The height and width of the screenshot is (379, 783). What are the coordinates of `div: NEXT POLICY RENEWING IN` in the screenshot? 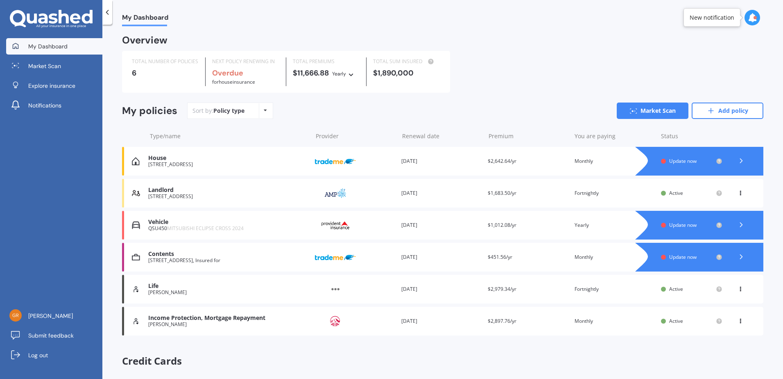 It's located at (245, 61).